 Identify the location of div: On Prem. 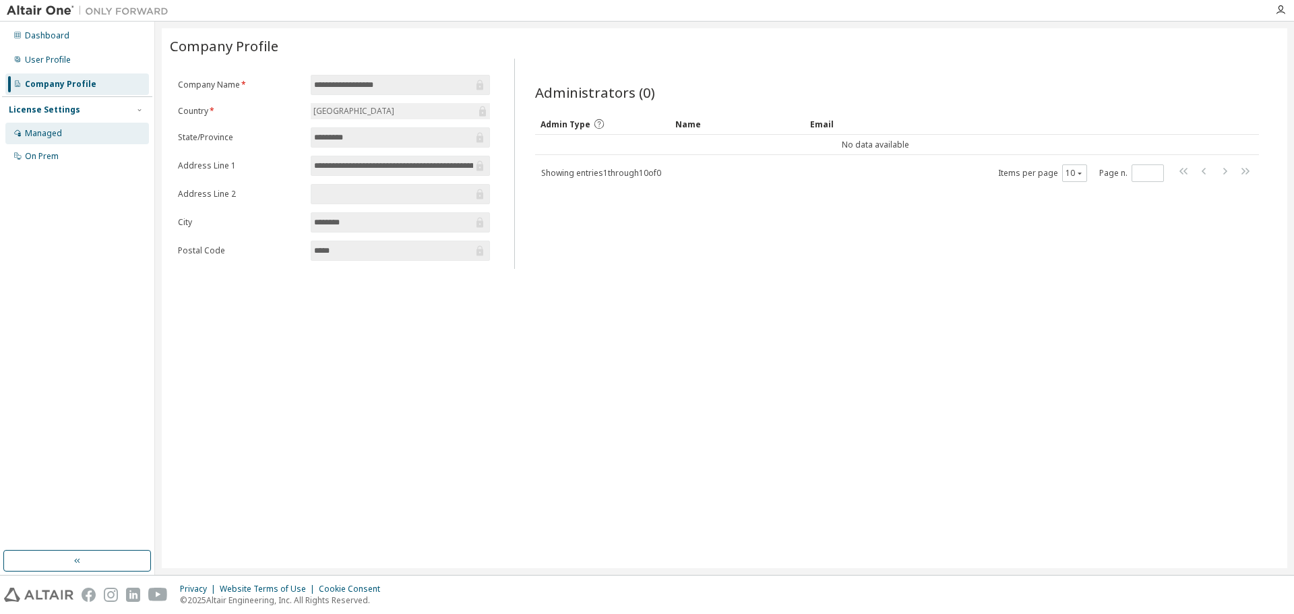
(42, 156).